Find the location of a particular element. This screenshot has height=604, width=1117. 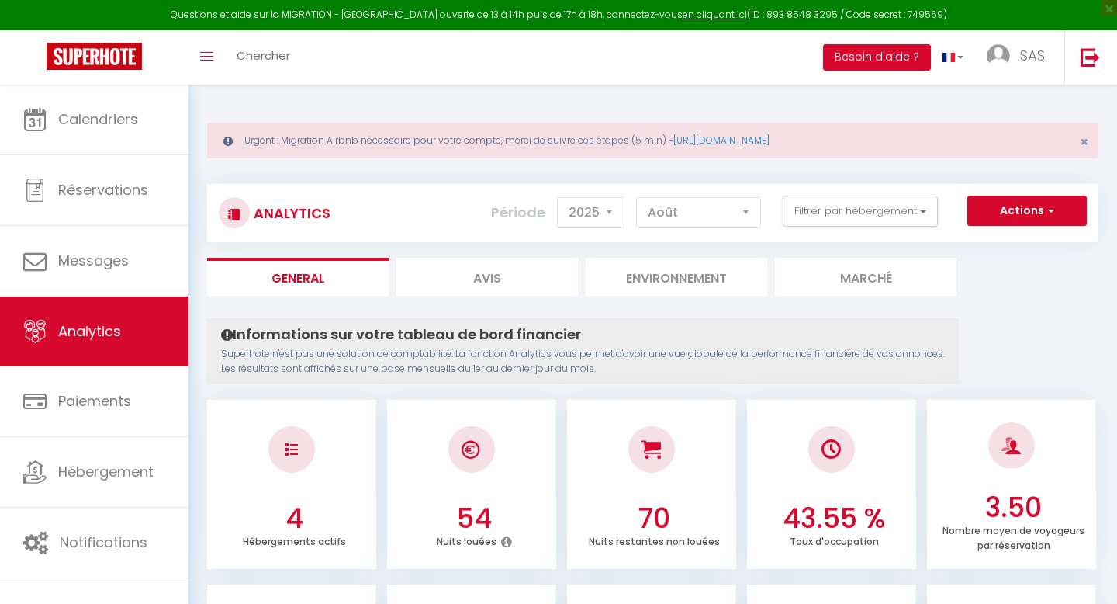

img: logout is located at coordinates (1090, 57).